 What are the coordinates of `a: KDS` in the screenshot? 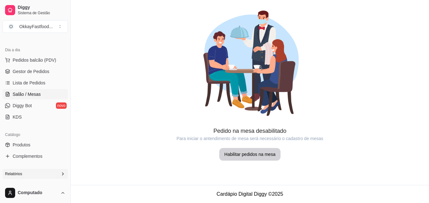 It's located at (35, 117).